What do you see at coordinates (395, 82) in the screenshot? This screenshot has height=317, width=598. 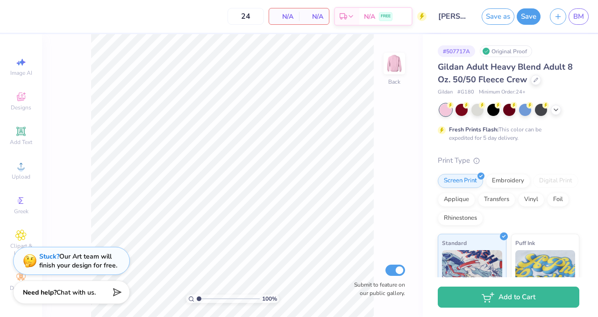 I see `div: Back` at bounding box center [395, 82].